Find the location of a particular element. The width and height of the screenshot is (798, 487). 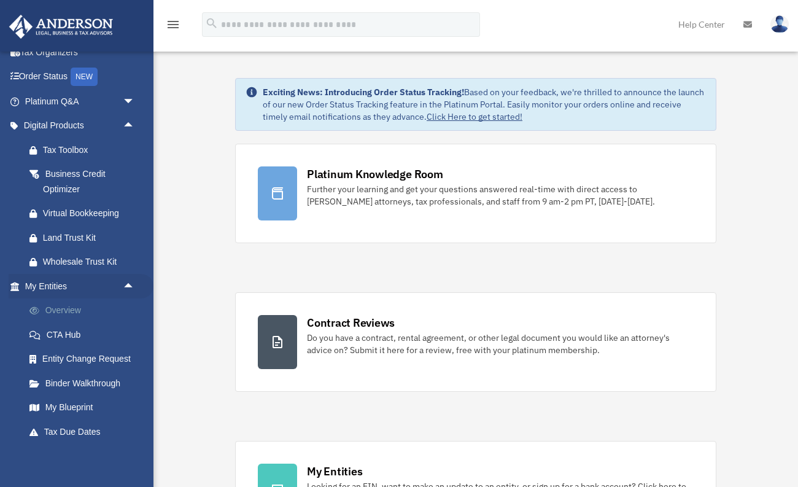

a: My Blueprint is located at coordinates (85, 407).